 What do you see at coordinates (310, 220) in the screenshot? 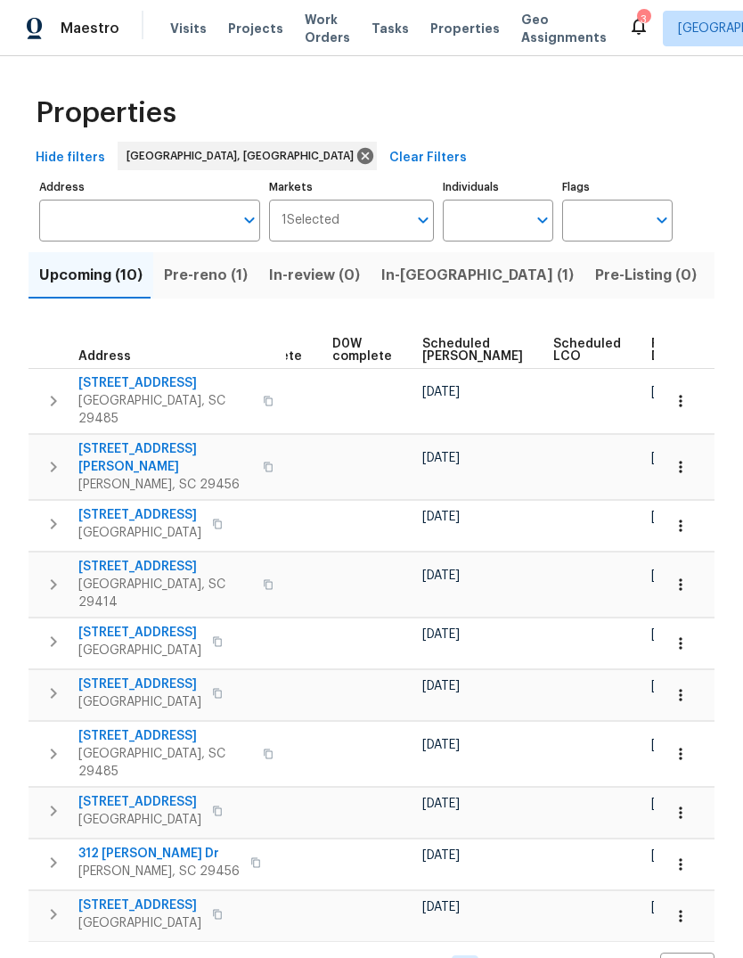
I see `span: 1 Selected` at bounding box center [310, 220].